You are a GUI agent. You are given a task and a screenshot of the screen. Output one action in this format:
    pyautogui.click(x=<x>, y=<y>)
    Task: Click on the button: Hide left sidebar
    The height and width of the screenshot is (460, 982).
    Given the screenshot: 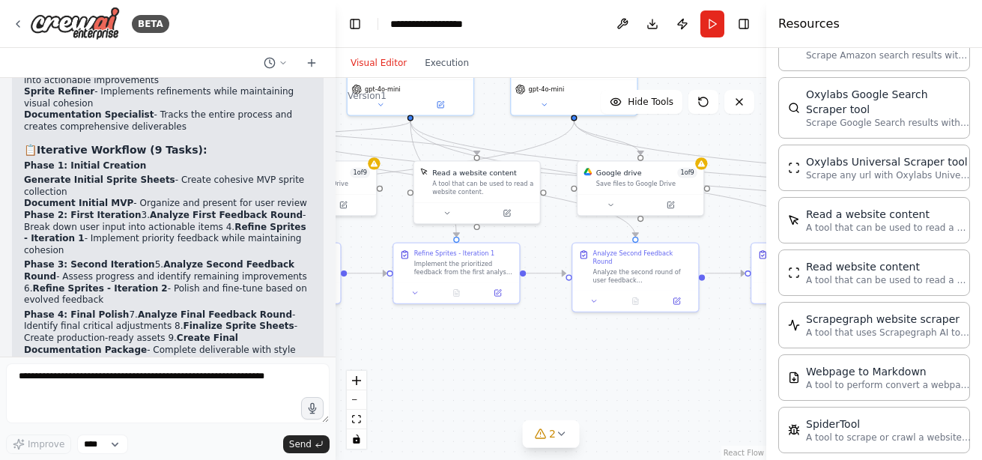 What is the action you would take?
    pyautogui.click(x=355, y=24)
    